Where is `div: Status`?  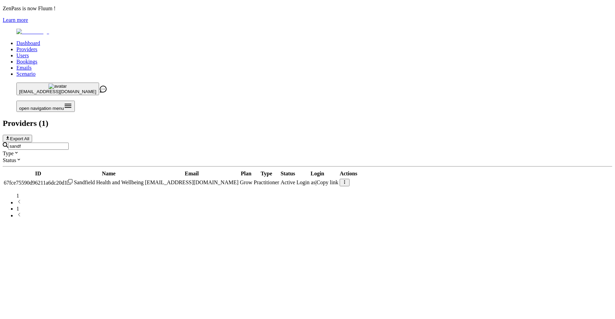 div: Status is located at coordinates (307, 160).